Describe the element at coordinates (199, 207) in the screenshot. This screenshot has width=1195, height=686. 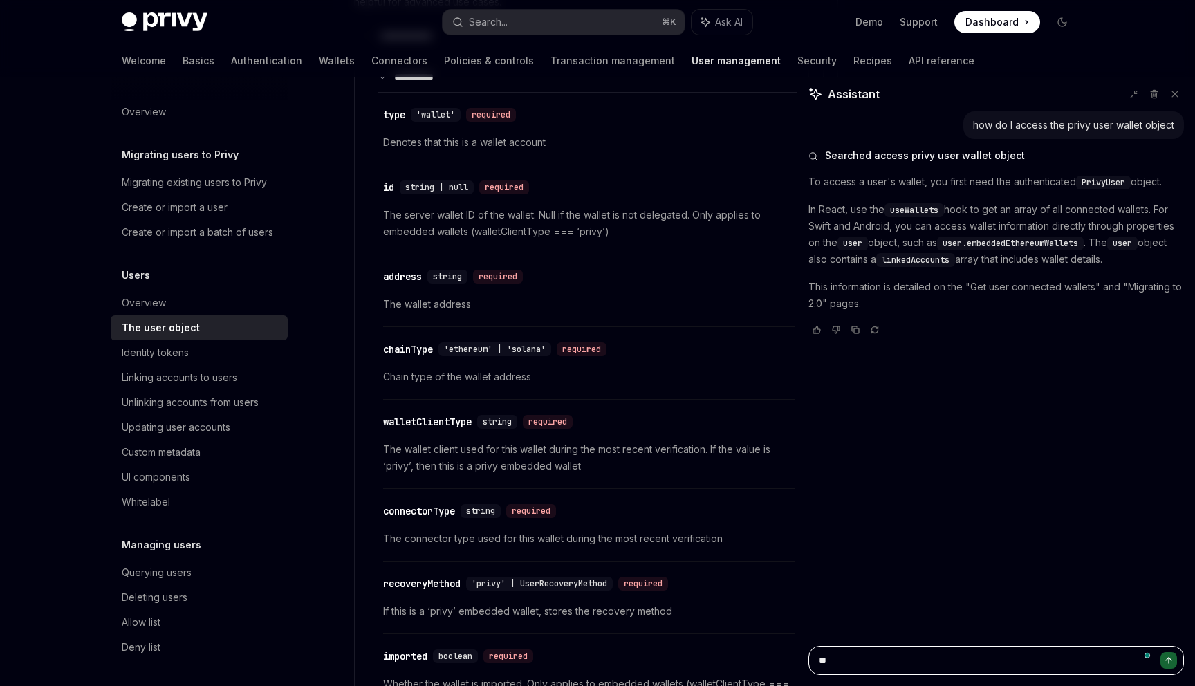
I see `a: Create or import a user` at that location.